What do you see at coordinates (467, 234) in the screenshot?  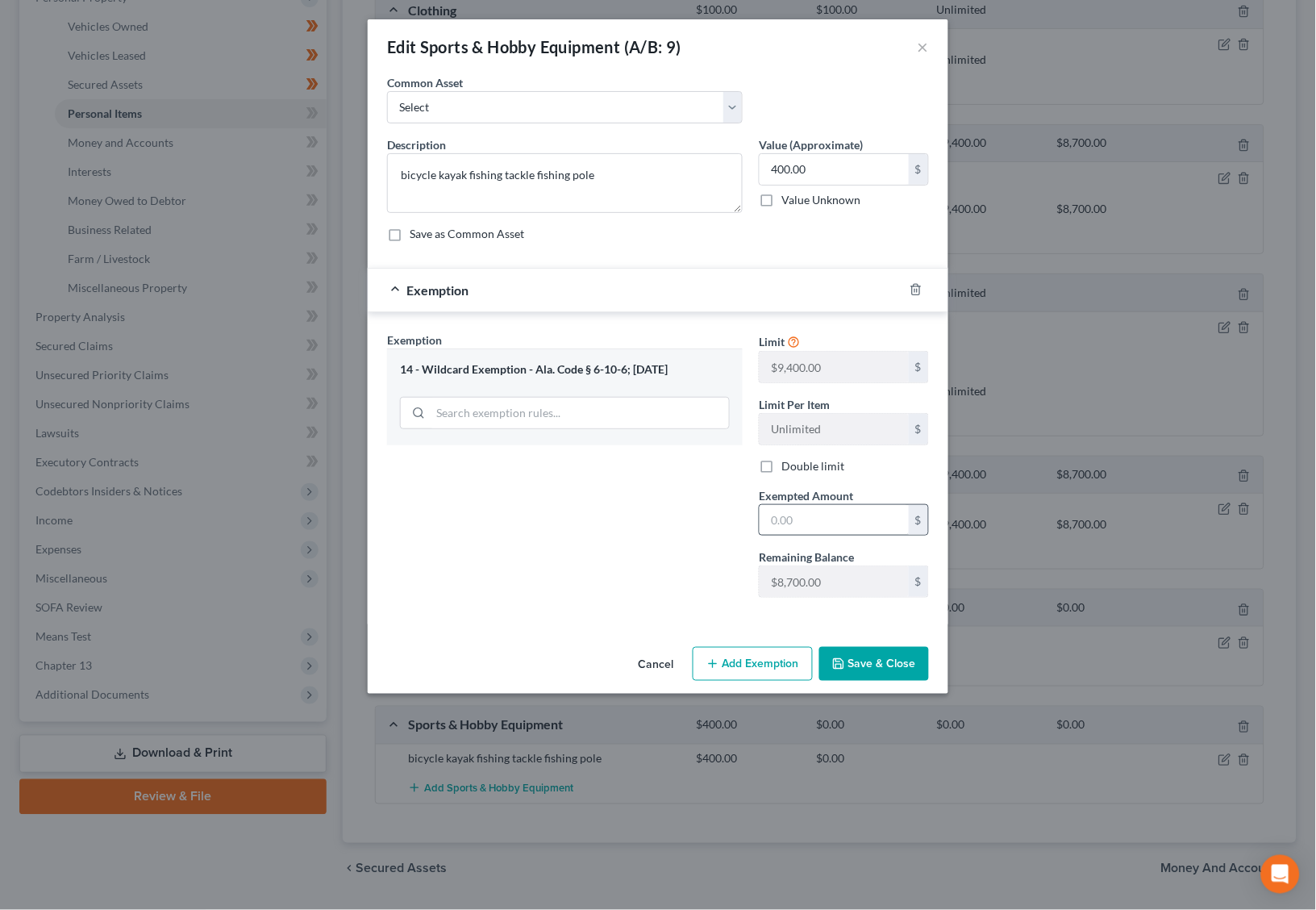 I see `label: Save as Common Asset` at bounding box center [467, 234].